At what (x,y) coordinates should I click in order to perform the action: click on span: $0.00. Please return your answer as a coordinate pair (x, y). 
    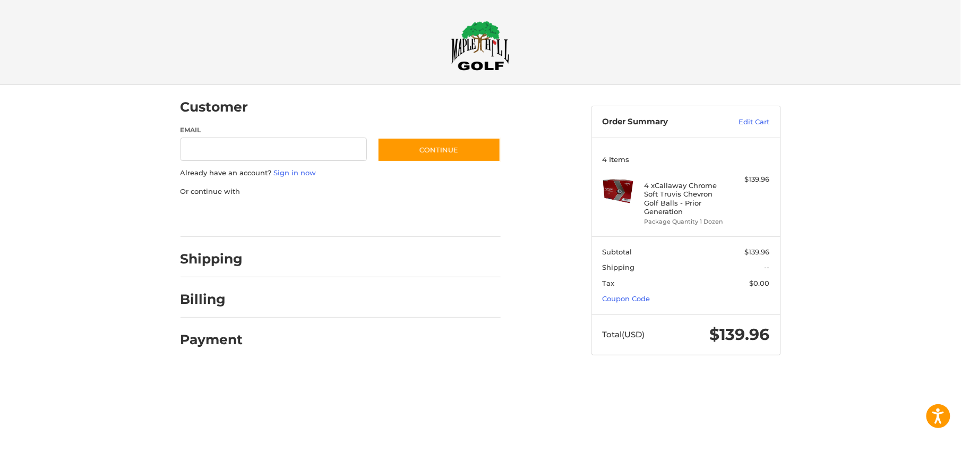
    Looking at the image, I should click on (760, 283).